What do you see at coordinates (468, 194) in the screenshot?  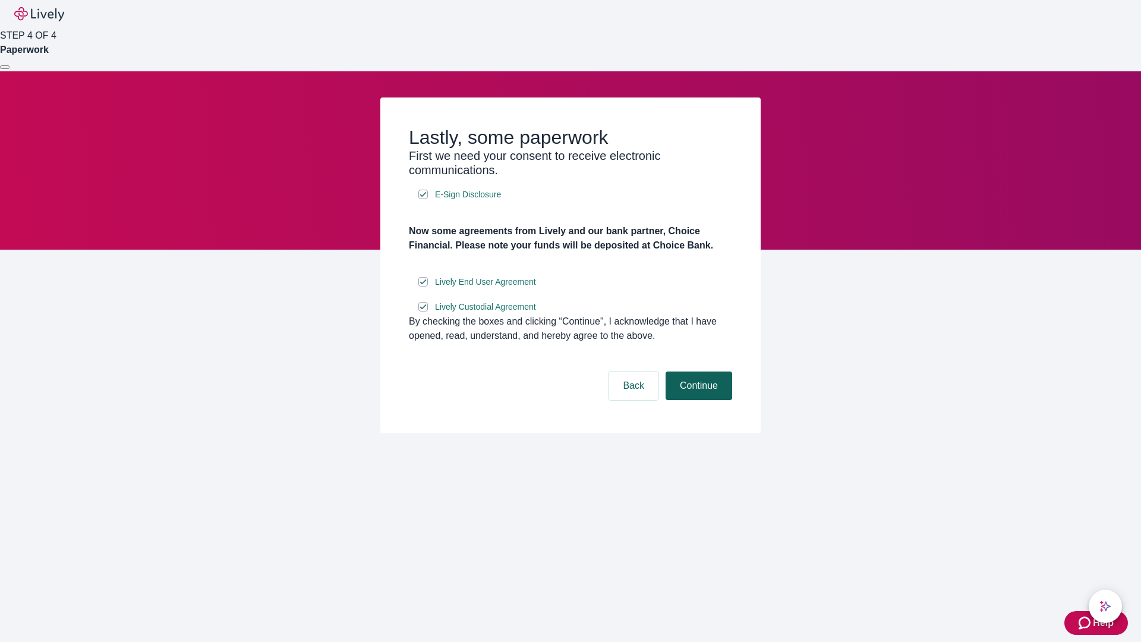 I see `span: E-Sign Disclosure` at bounding box center [468, 194].